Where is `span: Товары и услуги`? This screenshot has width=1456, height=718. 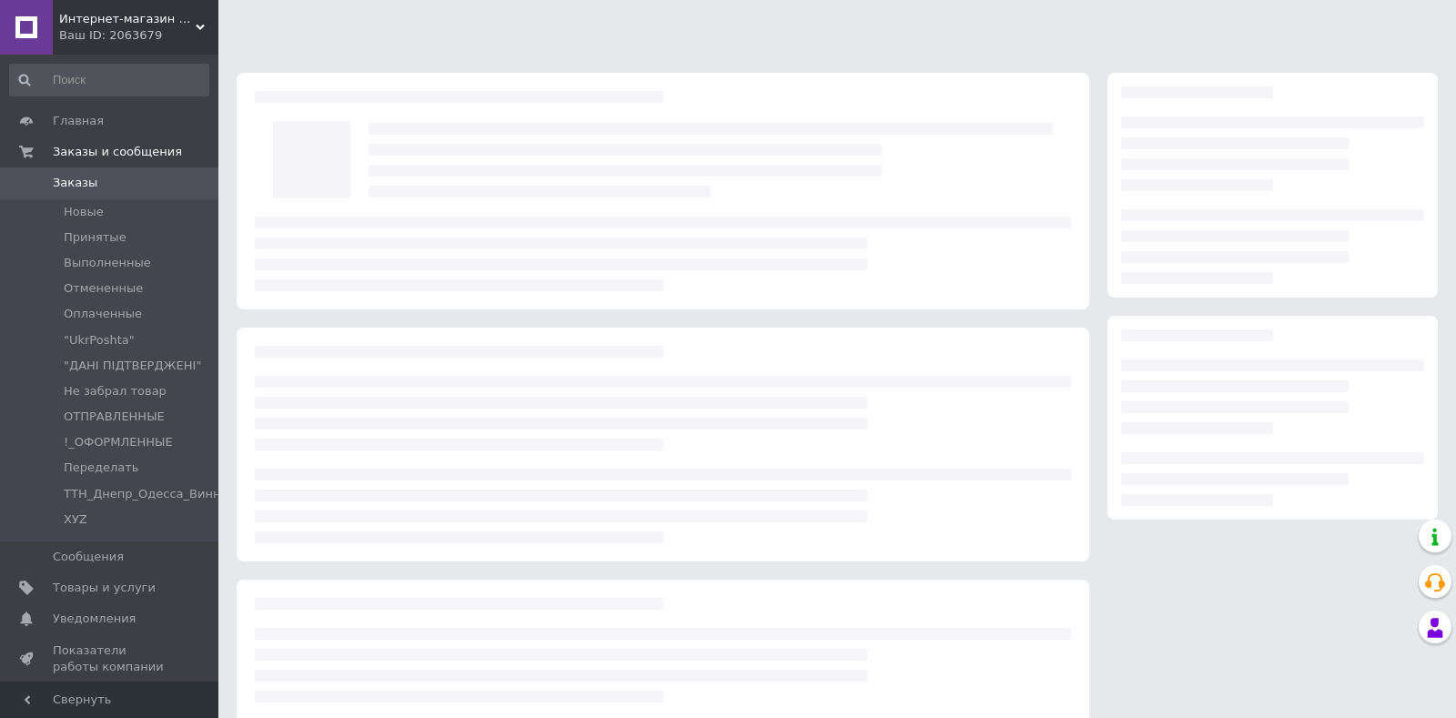 span: Товары и услуги is located at coordinates (104, 588).